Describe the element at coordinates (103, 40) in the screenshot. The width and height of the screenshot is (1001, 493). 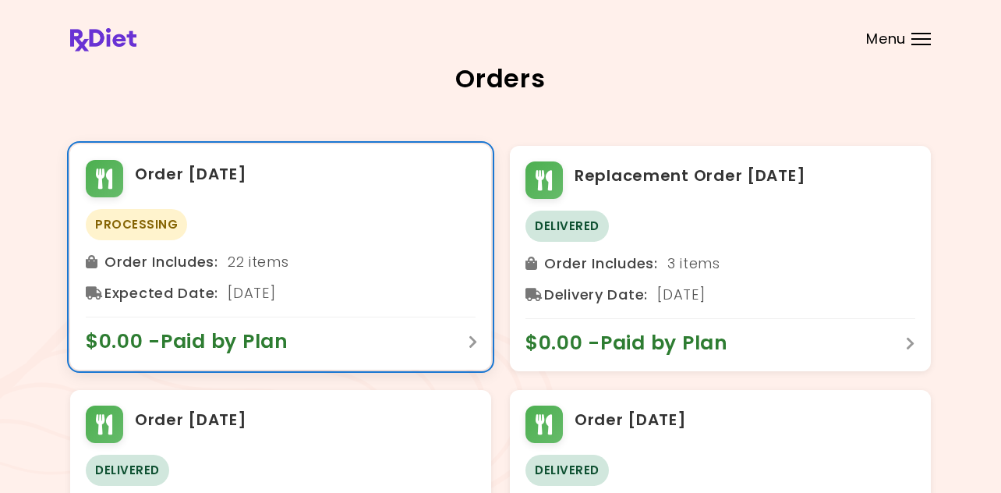
I see `img: RxDiet` at that location.